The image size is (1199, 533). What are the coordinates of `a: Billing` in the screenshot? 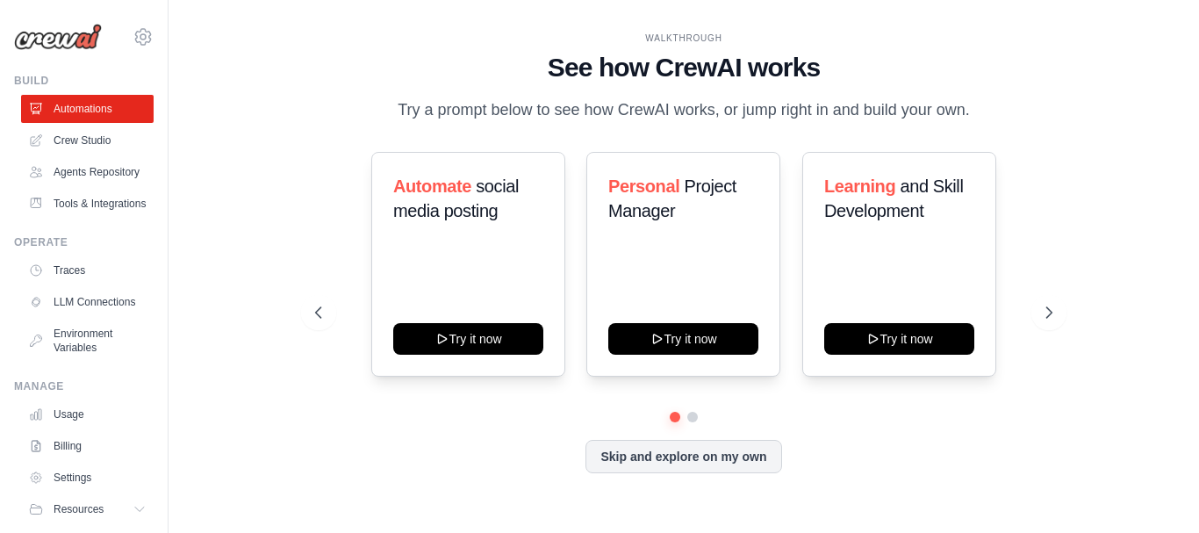 It's located at (87, 446).